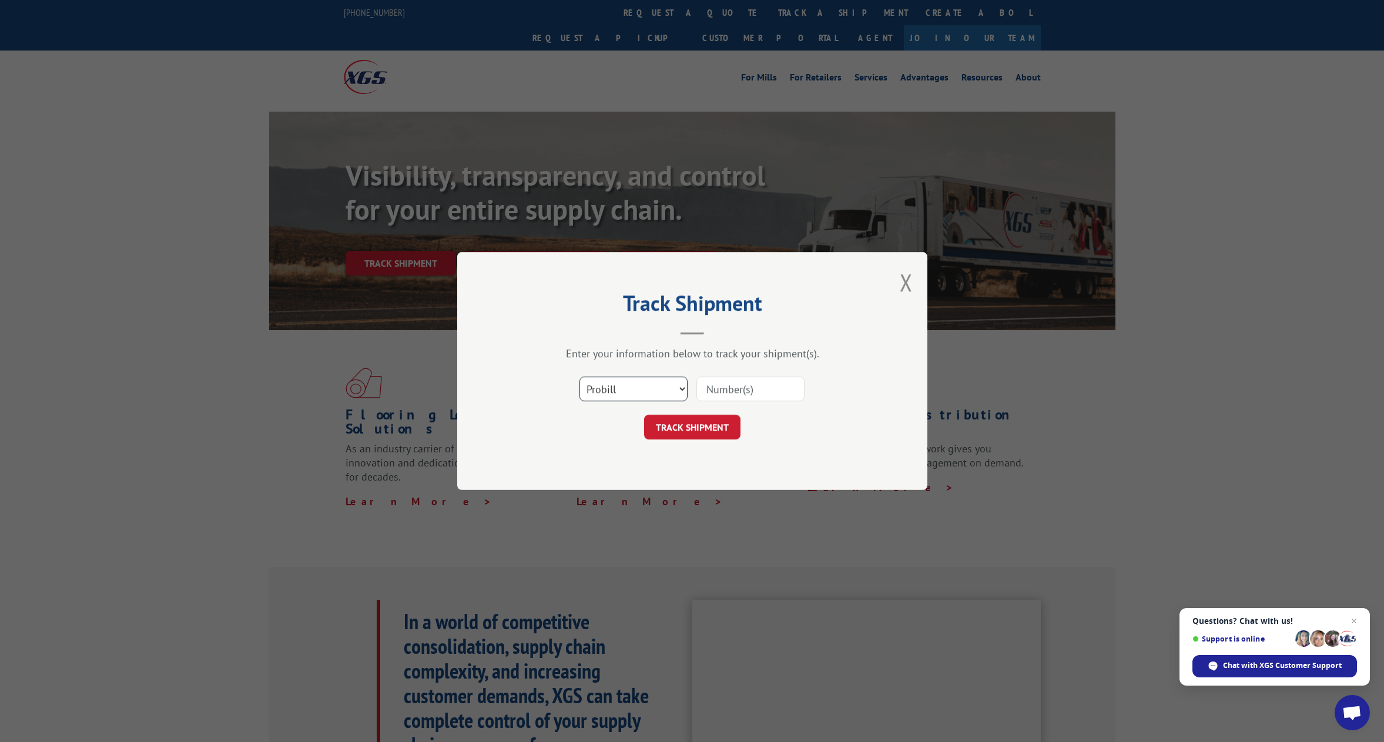 The image size is (1384, 742). What do you see at coordinates (1352, 713) in the screenshot?
I see `div: Open chat` at bounding box center [1352, 713].